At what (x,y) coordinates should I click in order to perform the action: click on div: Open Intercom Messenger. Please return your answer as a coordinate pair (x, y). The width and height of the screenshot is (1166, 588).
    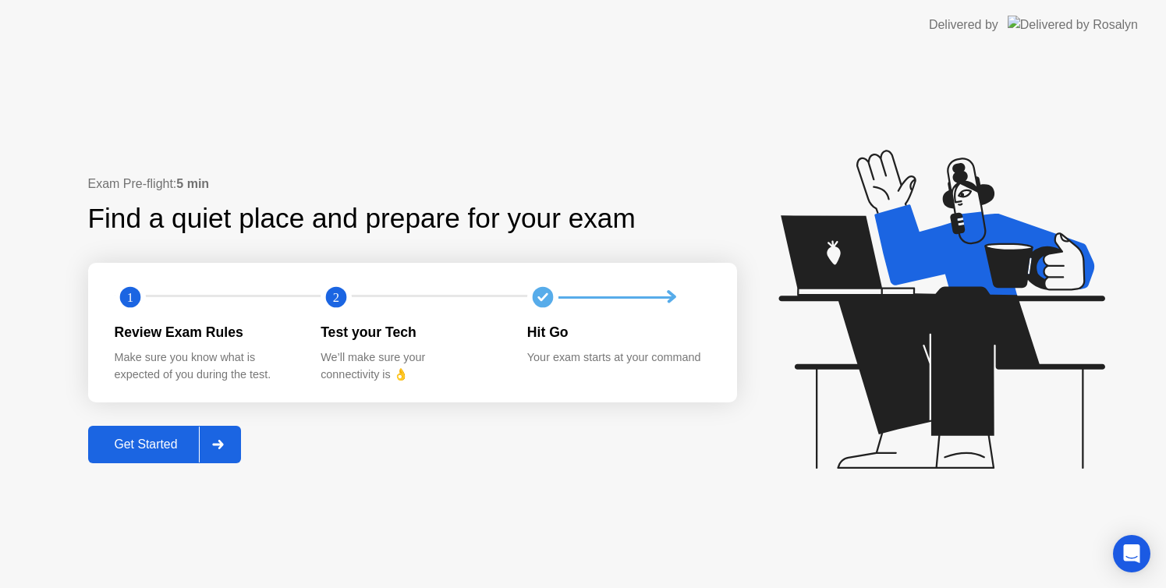
    Looking at the image, I should click on (1131, 554).